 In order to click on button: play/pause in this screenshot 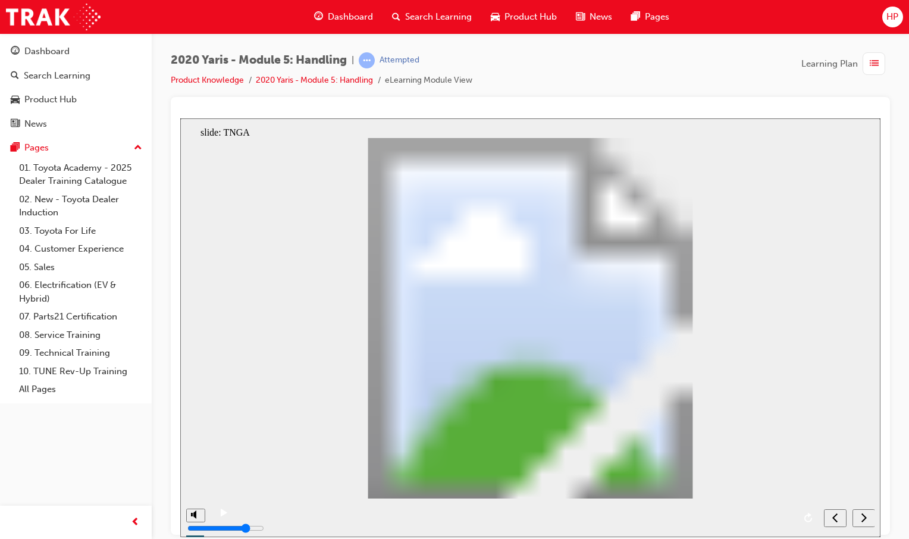, I will do `click(40, 400)`.